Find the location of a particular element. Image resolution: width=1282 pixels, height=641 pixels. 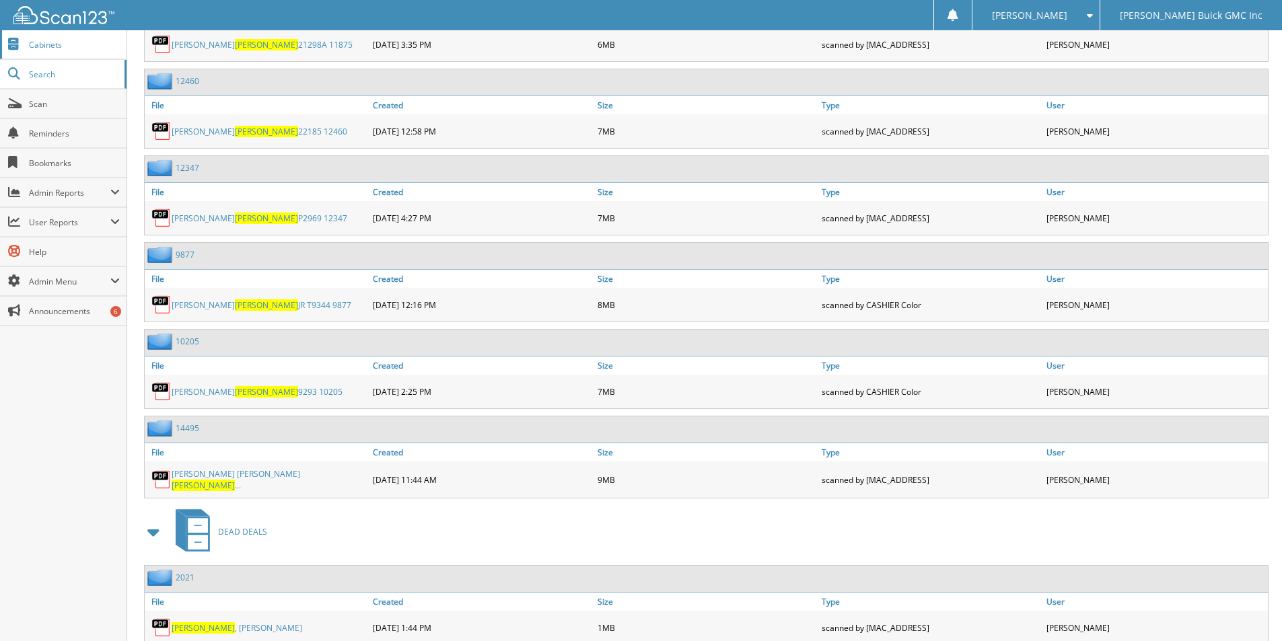

a: 14495 is located at coordinates (187, 428).